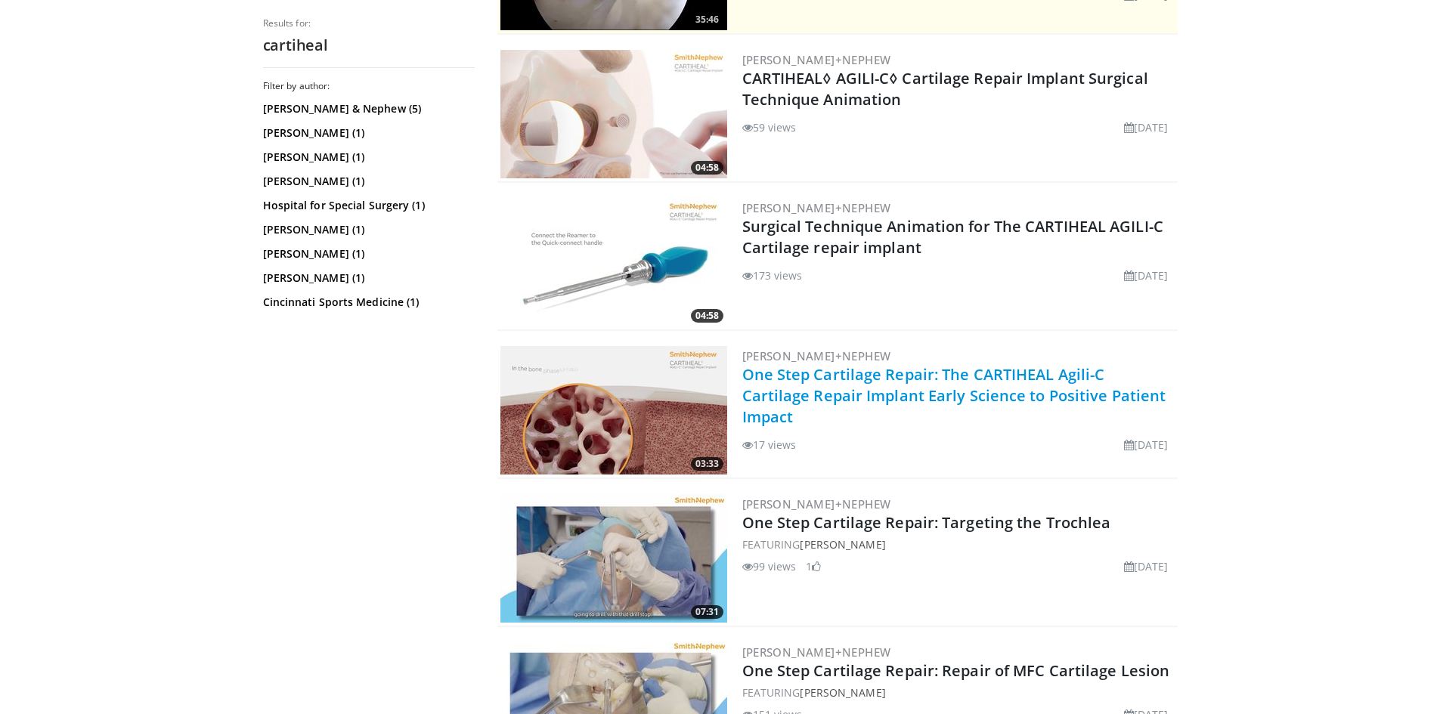 The width and height of the screenshot is (1440, 714). I want to click on span: 07:31, so click(707, 612).